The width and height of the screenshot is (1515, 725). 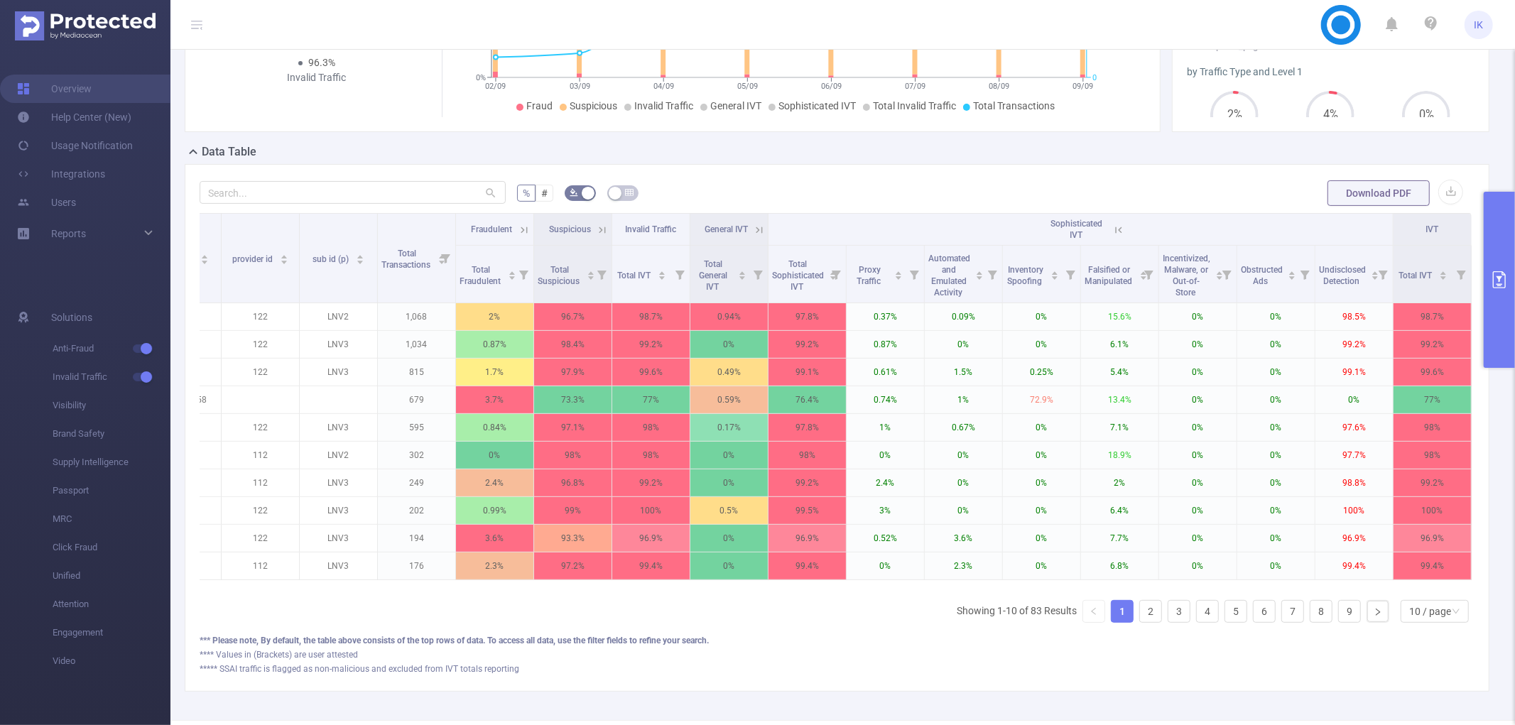 What do you see at coordinates (352, 192) in the screenshot?
I see `input: Search...` at bounding box center [352, 192].